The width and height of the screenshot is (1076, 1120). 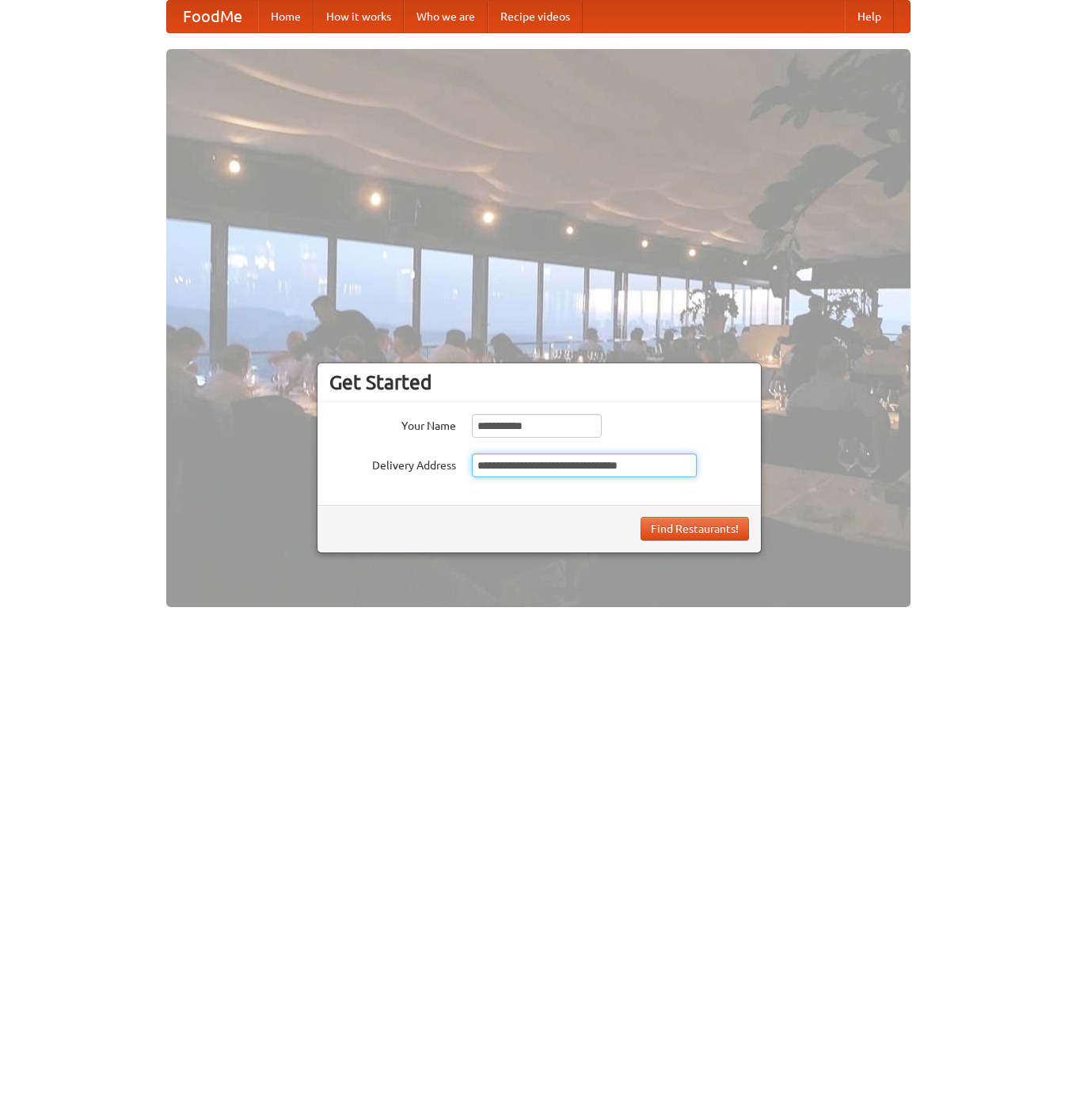 I want to click on a: FoodMe, so click(x=212, y=17).